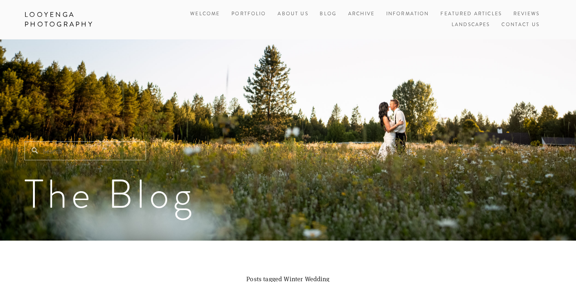 The width and height of the screenshot is (576, 282). I want to click on a: Information, so click(407, 14).